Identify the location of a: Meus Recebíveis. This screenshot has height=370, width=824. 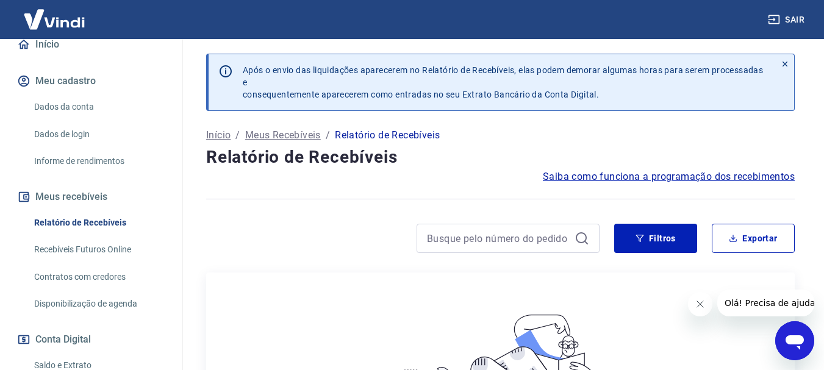
(283, 135).